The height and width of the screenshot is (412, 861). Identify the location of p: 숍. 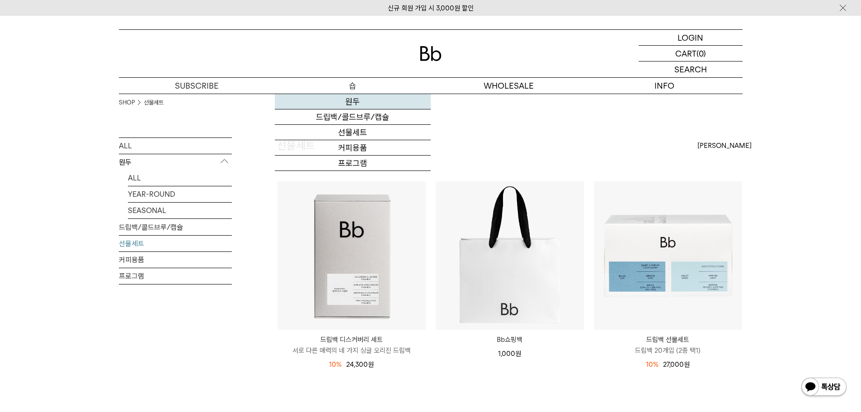
(353, 85).